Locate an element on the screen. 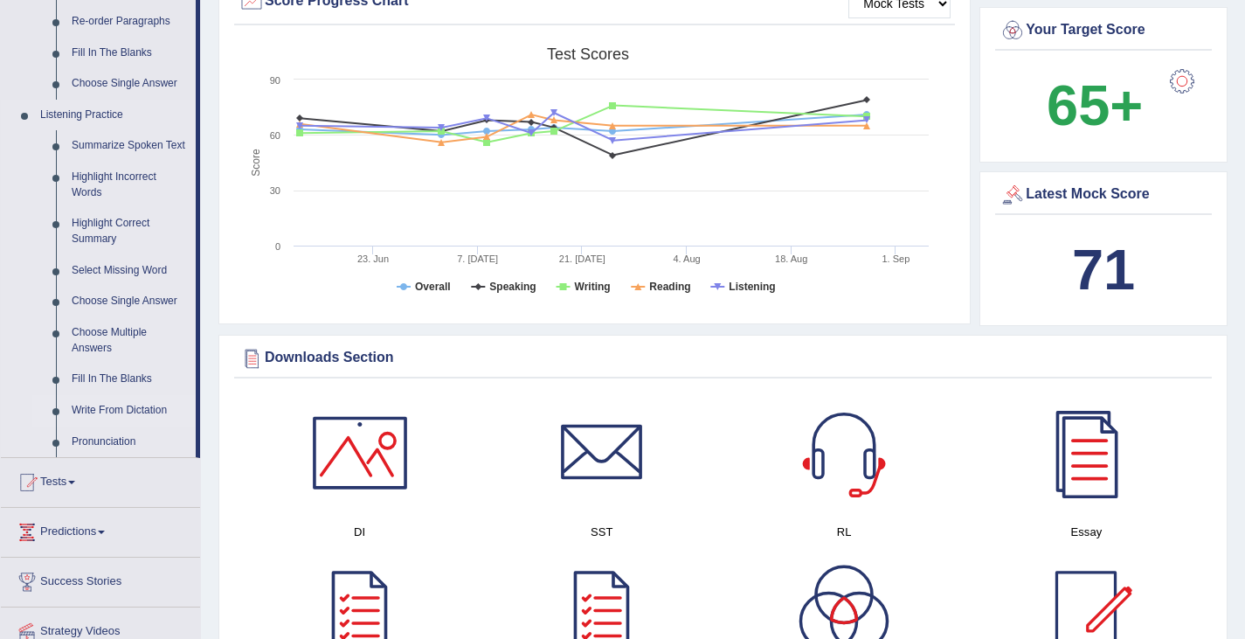  a: Summarize Spoken Text is located at coordinates (129, 146).